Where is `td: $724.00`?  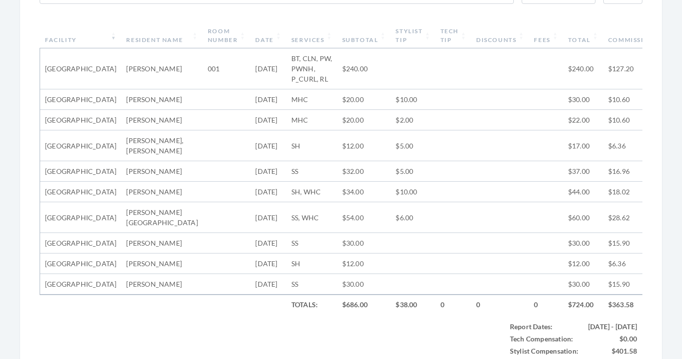 td: $724.00 is located at coordinates (583, 304).